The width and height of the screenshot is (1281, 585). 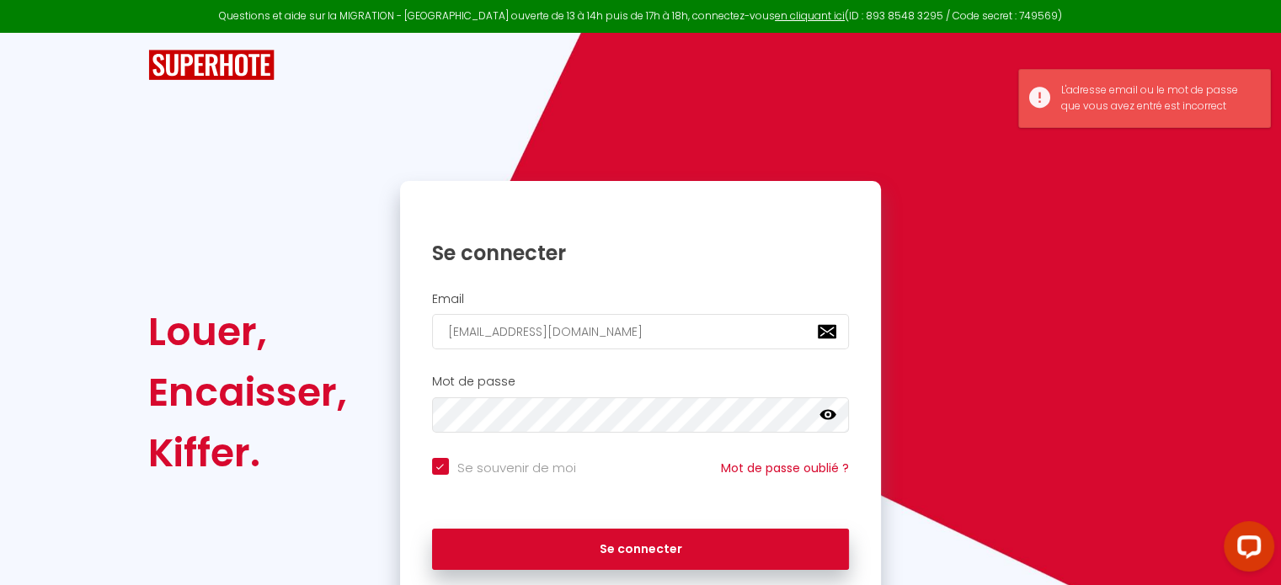 What do you see at coordinates (1157, 99) in the screenshot?
I see `div: L'adresse email ou le mot de passe que vous avez entré est incorrect` at bounding box center [1157, 99].